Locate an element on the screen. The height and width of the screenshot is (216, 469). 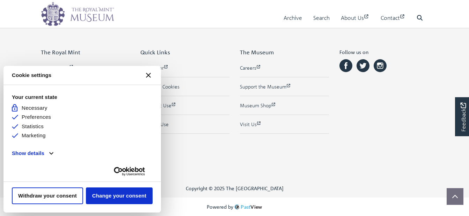
a: Museum Shop is located at coordinates (284, 105).